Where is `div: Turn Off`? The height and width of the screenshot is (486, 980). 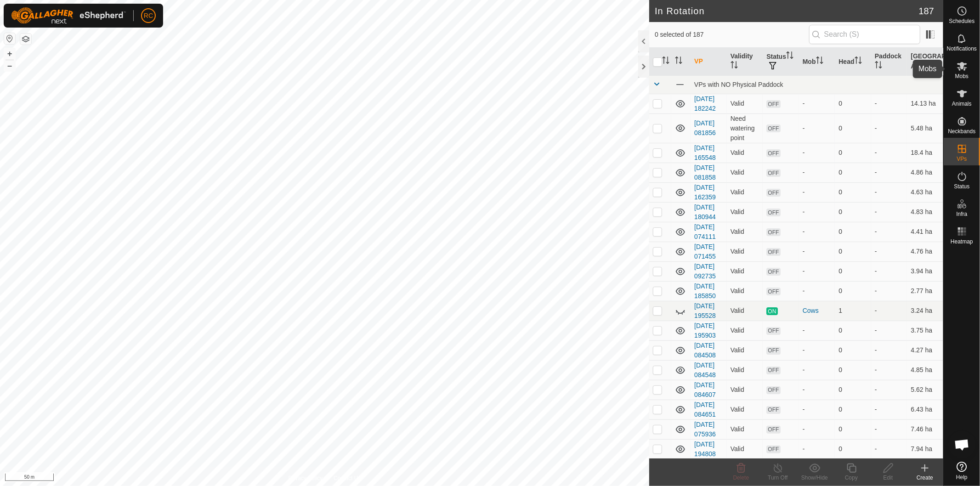 div: Turn Off is located at coordinates (778, 478).